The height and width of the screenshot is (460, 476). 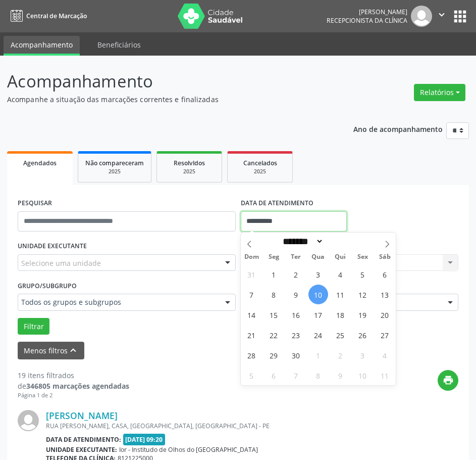 I want to click on span: Setembro 9, 2025, so click(x=296, y=294).